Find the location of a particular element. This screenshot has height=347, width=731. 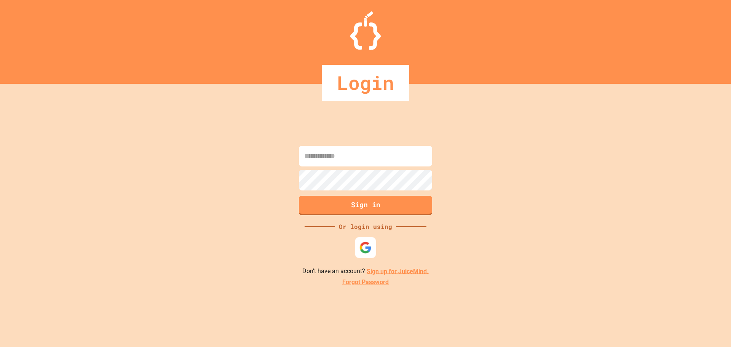

div: Or login using is located at coordinates (365, 226).